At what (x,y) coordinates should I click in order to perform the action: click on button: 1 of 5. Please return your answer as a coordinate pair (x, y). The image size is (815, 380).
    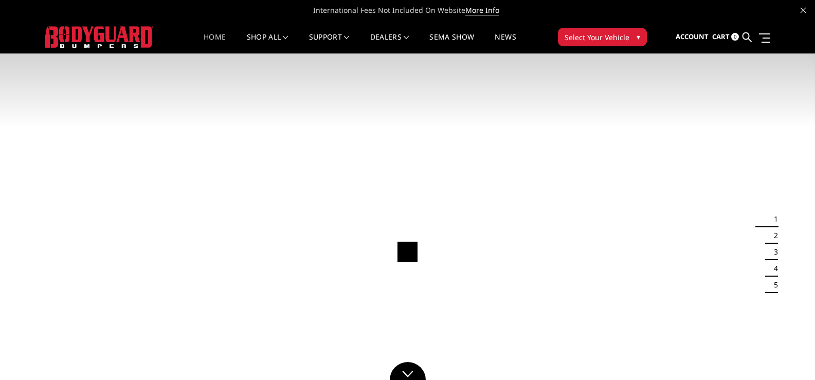
    Looking at the image, I should click on (773, 219).